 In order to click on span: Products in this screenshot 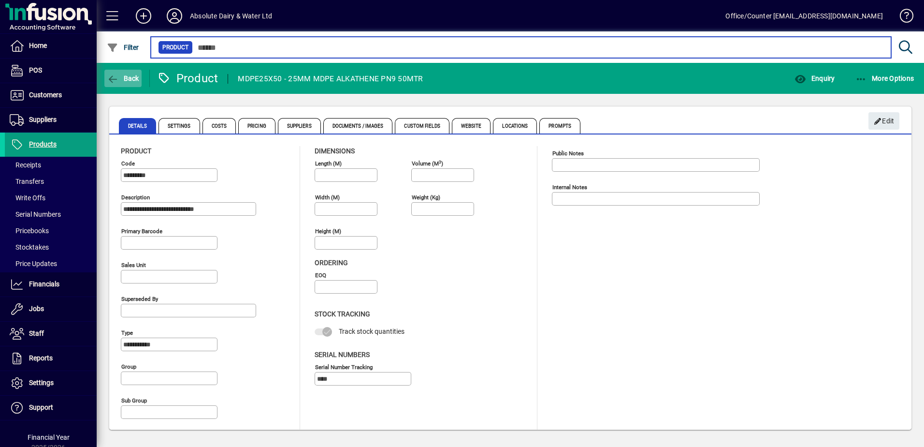, I will do `click(43, 144)`.